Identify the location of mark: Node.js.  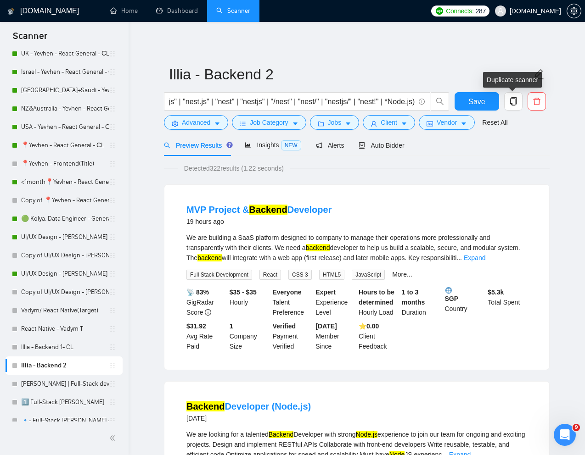
(366, 435).